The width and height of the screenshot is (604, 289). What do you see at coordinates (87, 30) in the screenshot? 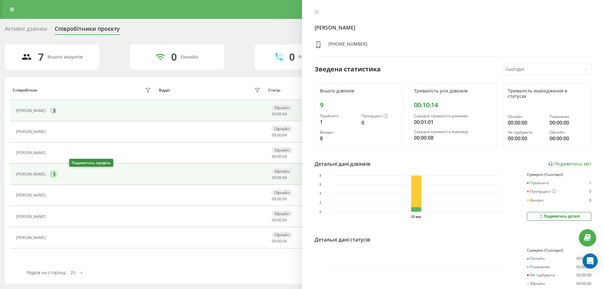
I see `div: Співробітники проєкту` at bounding box center [87, 30].